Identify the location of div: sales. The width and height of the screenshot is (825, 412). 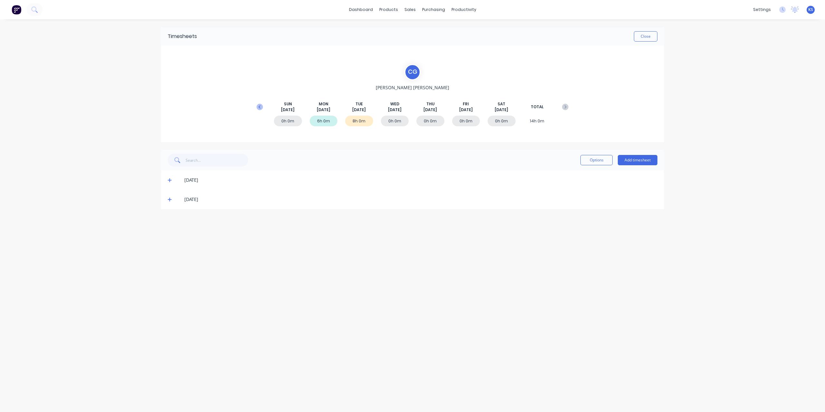
(410, 10).